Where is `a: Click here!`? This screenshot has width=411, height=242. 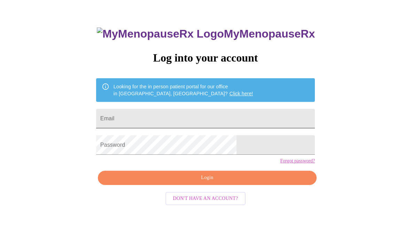 a: Click here! is located at coordinates (241, 94).